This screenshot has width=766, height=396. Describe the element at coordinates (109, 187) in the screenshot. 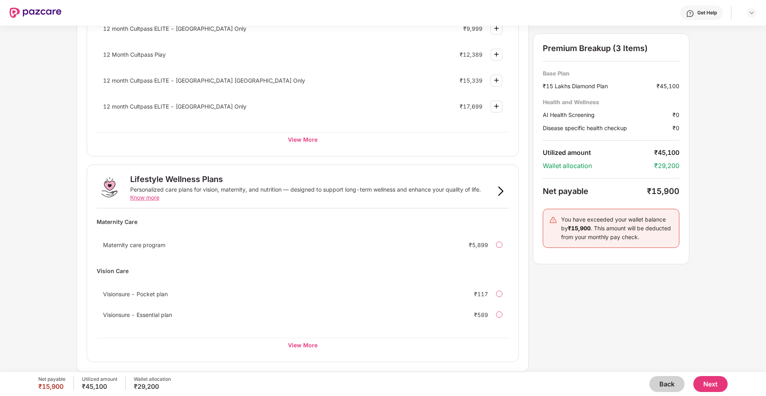

I see `img: Lifestyle Wellness Plans` at that location.